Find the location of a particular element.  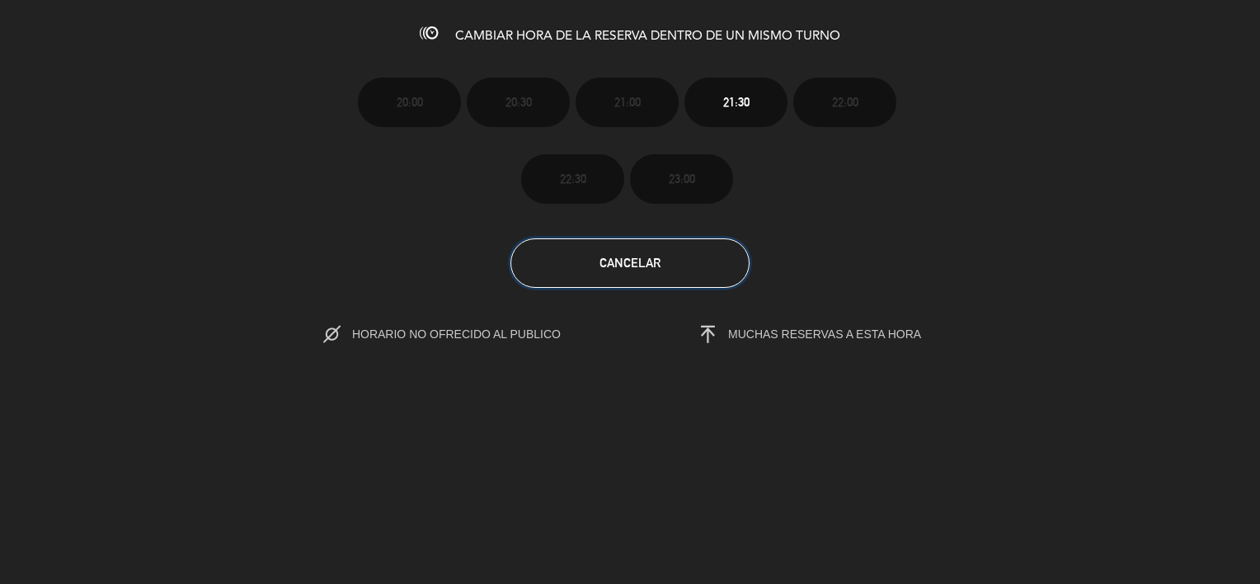

span: 21:00 is located at coordinates (627, 101).